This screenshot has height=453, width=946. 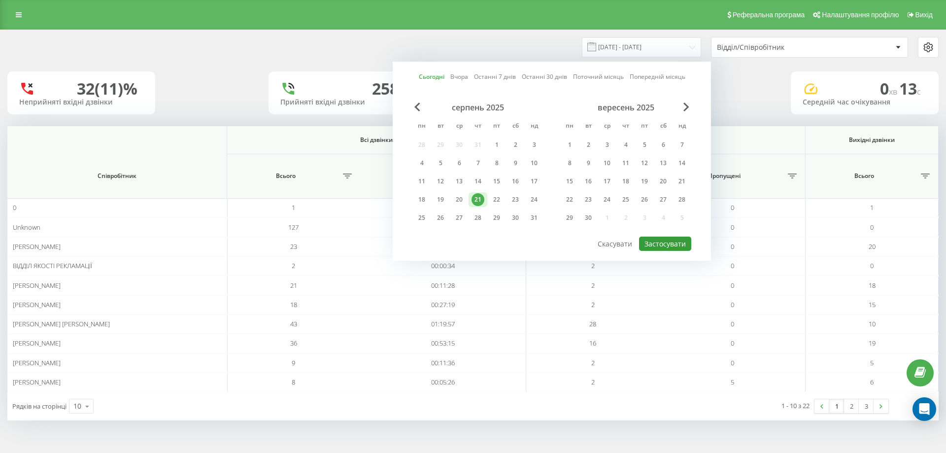 I want to click on span: c, so click(x=919, y=92).